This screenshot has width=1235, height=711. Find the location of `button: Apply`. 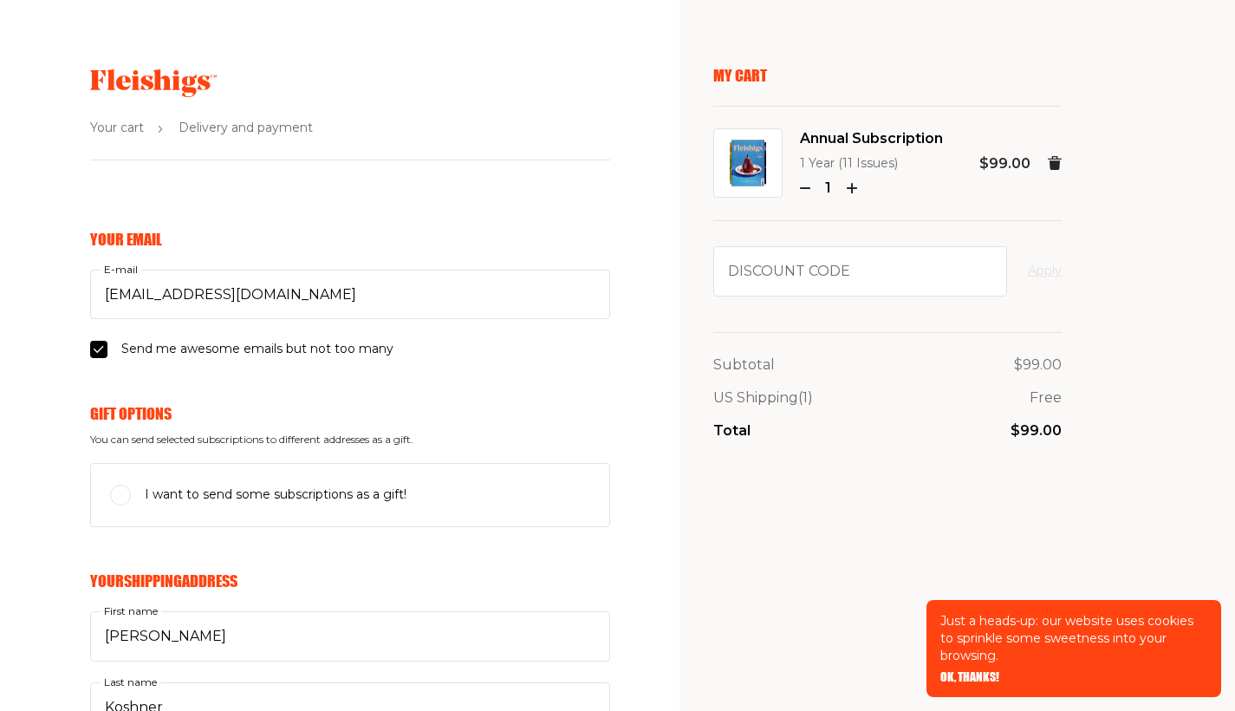

button: Apply is located at coordinates (1045, 271).